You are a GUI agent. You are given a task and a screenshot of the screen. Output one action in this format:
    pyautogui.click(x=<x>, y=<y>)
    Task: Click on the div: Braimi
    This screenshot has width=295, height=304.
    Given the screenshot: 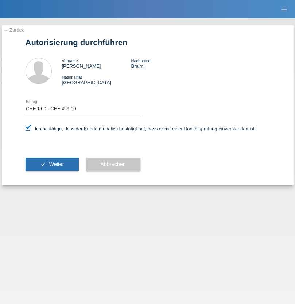 What is the action you would take?
    pyautogui.click(x=165, y=63)
    